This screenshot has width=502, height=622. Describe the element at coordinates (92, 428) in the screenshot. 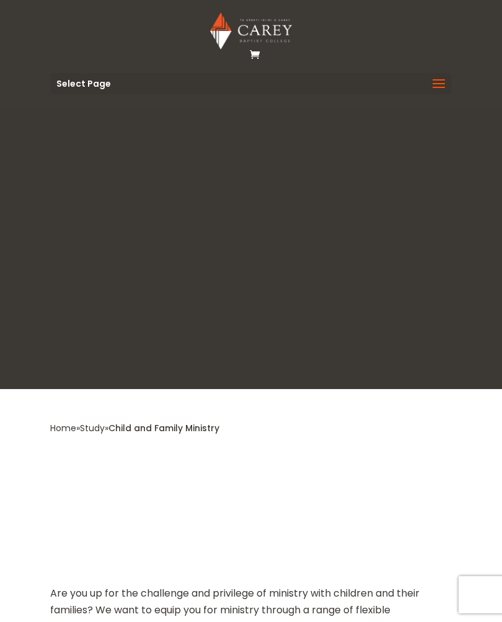

I see `a: Study` at that location.